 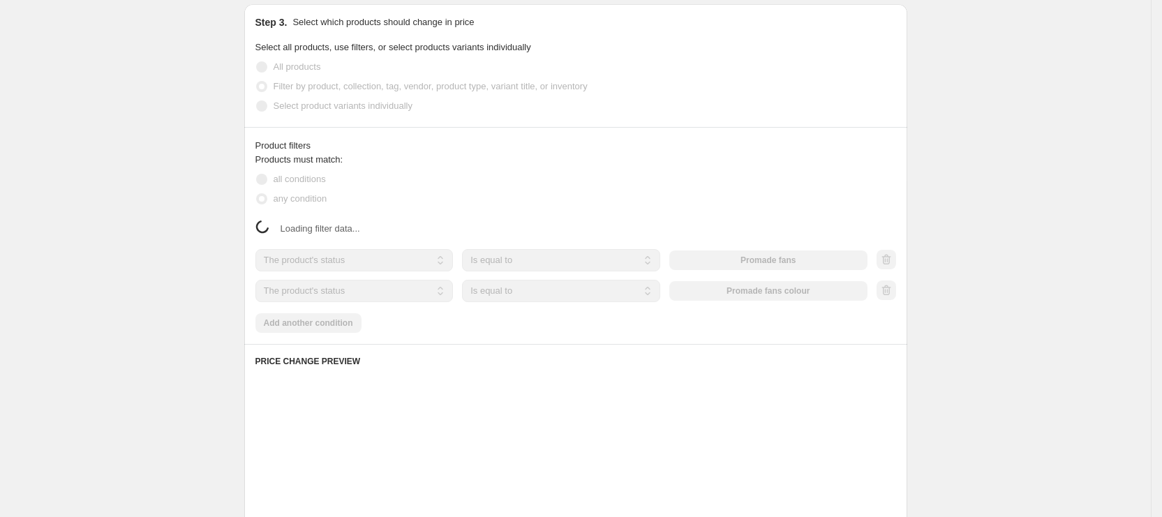 What do you see at coordinates (576, 146) in the screenshot?
I see `div: Product filters` at bounding box center [576, 146].